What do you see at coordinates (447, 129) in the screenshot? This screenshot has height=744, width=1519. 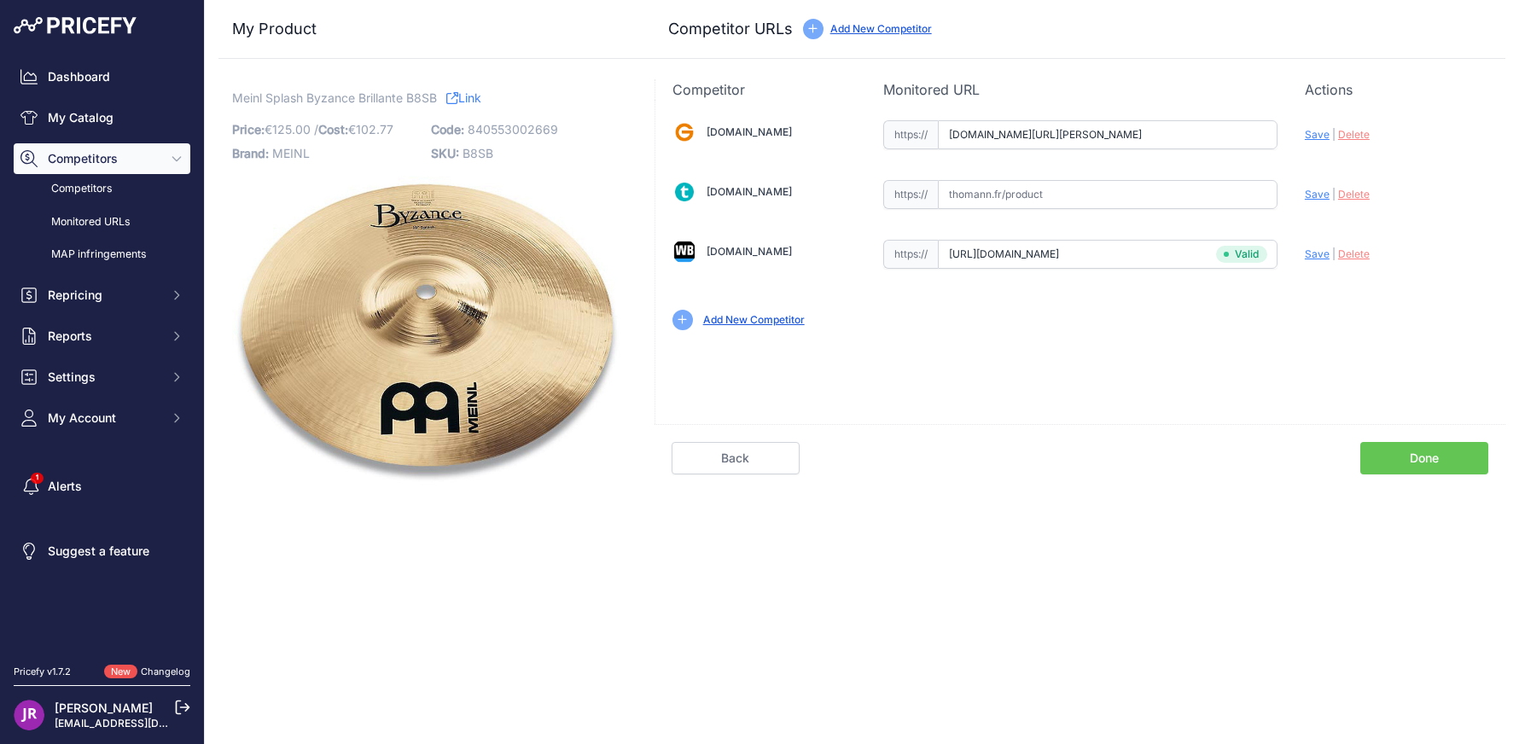 I see `span: Code:` at bounding box center [447, 129].